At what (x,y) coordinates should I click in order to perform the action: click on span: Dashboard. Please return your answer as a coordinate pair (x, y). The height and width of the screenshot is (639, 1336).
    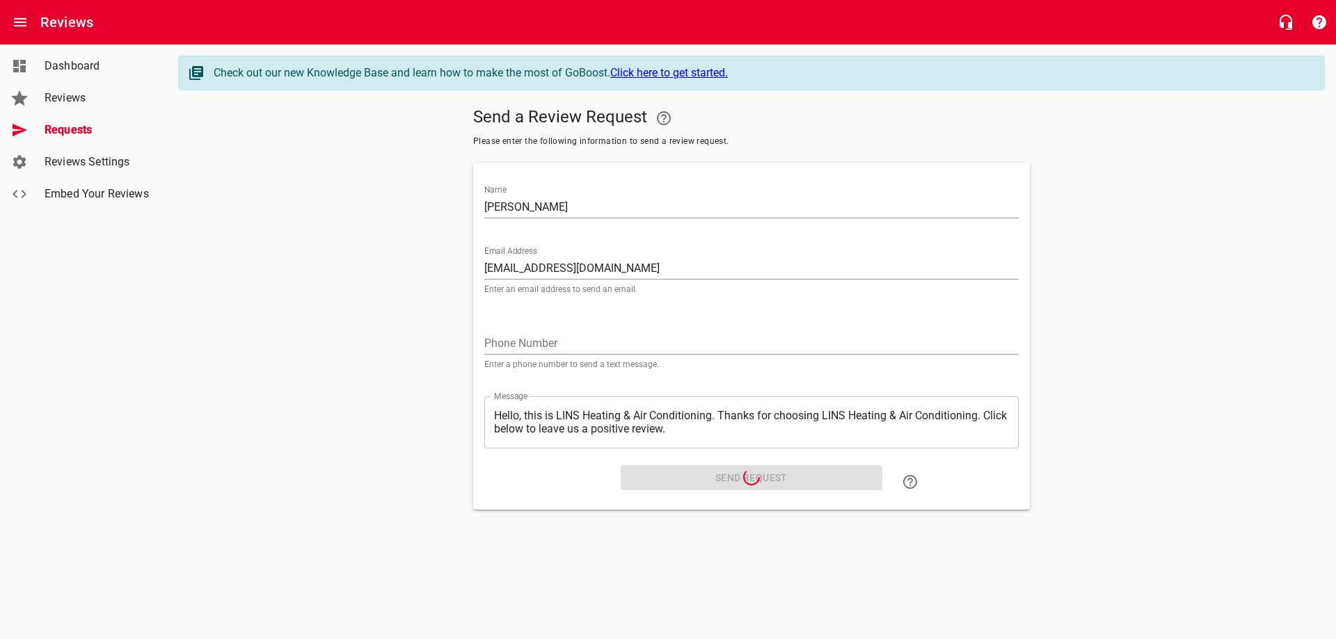
    Looking at the image, I should click on (97, 66).